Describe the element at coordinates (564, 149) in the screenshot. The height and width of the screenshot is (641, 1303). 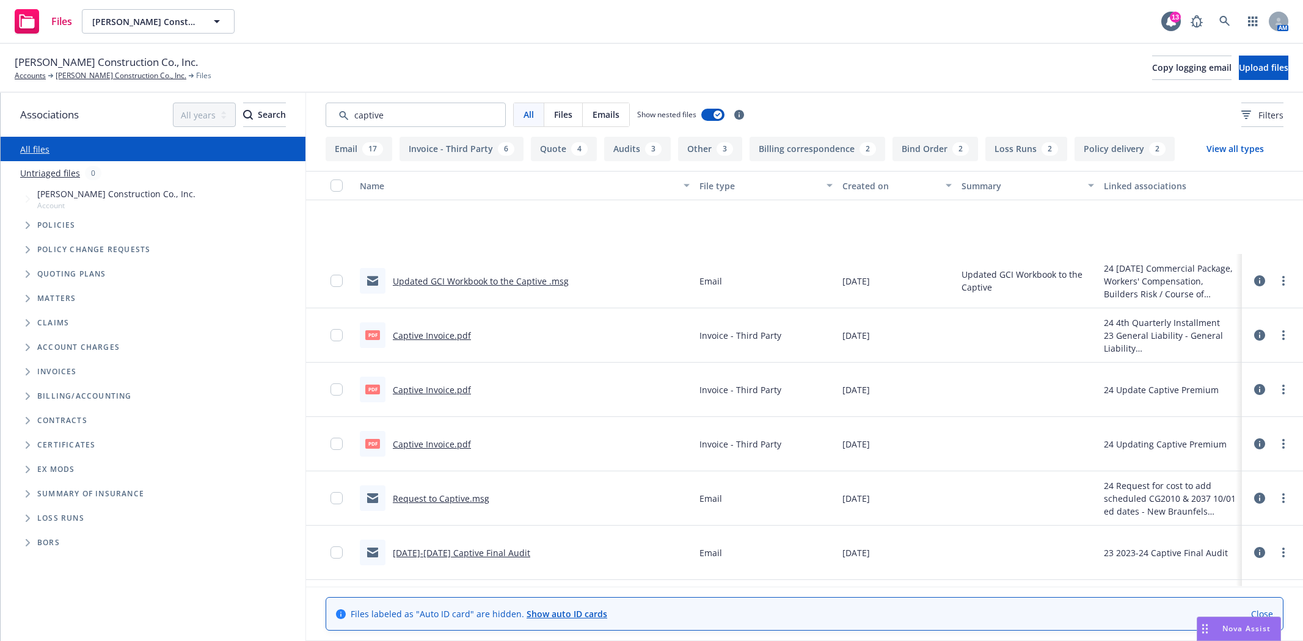
I see `button: Quote` at that location.